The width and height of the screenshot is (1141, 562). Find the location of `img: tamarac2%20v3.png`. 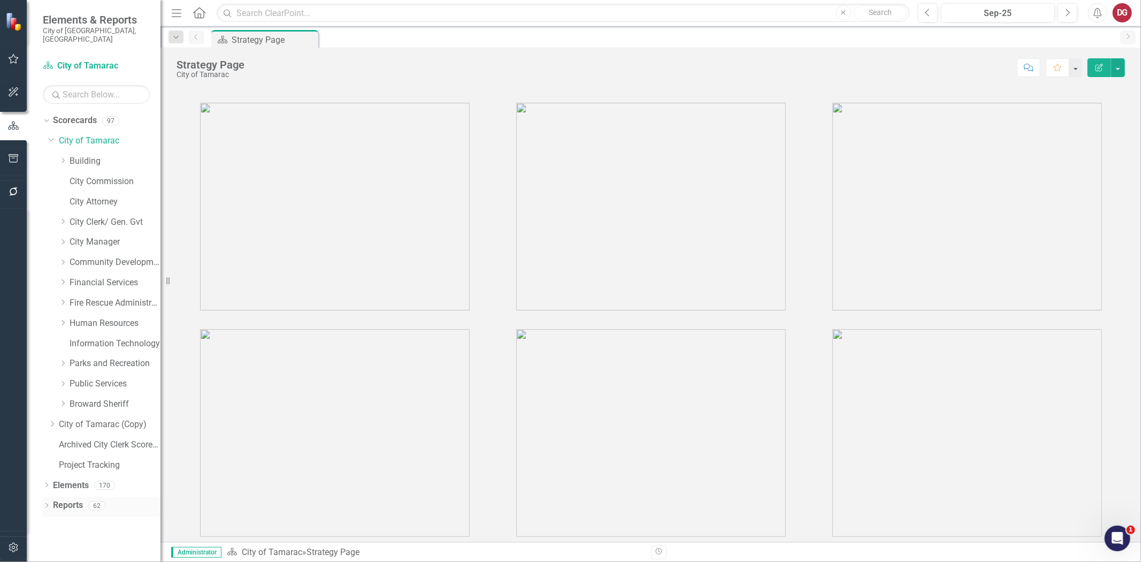

img: tamarac2%20v3.png is located at coordinates (651, 206).